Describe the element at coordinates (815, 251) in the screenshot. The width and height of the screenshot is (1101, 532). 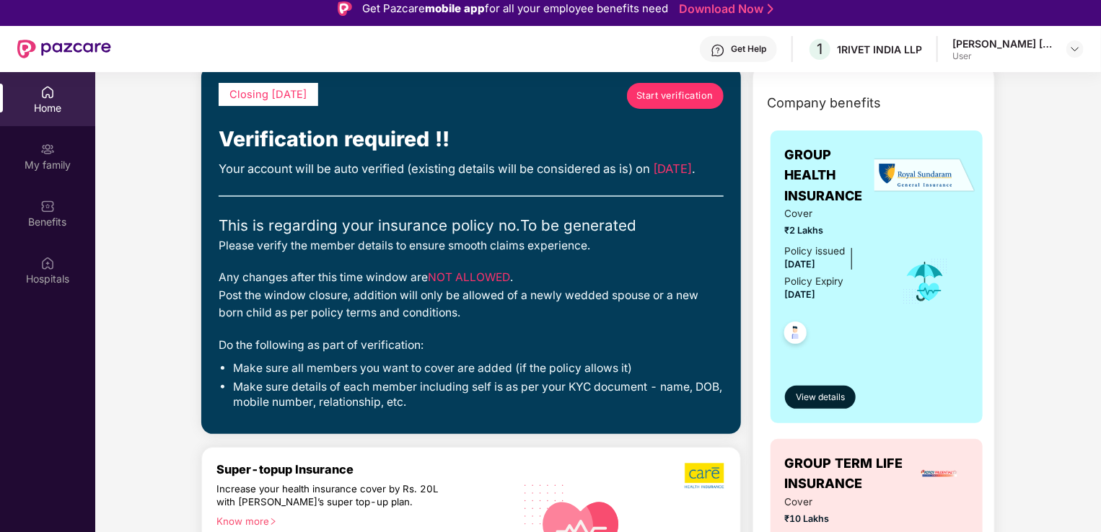
I see `div: Policy issued` at that location.